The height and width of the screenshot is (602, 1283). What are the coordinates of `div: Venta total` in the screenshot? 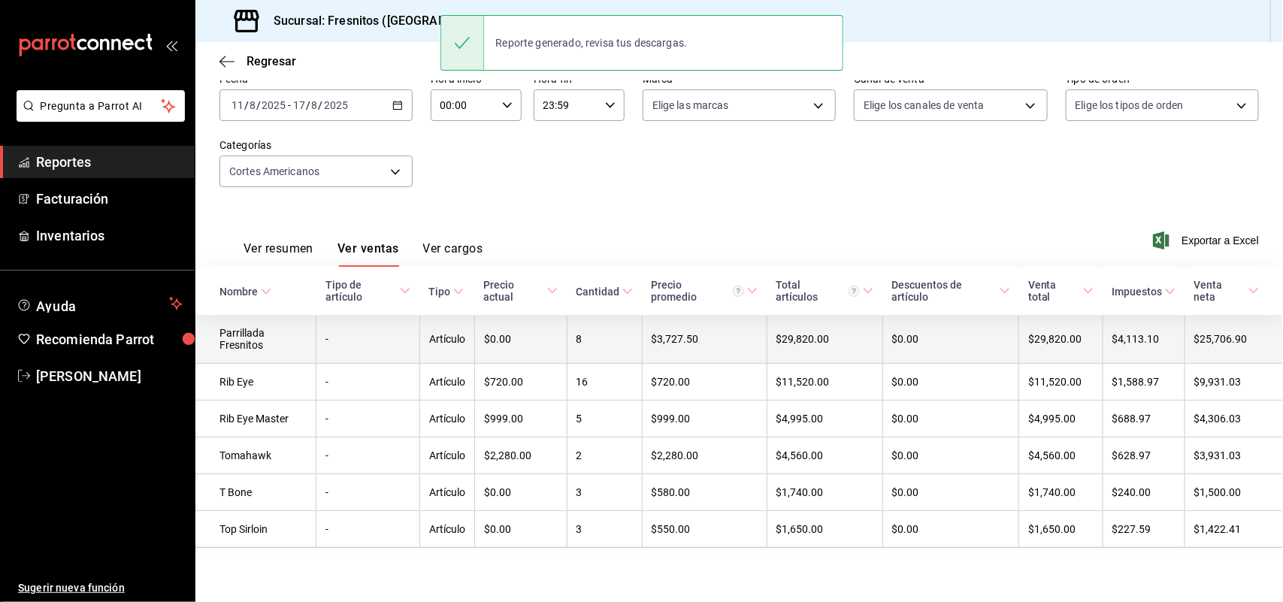 It's located at (1054, 291).